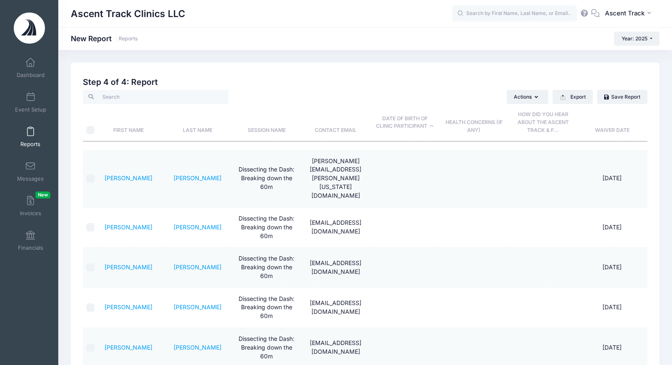  What do you see at coordinates (30, 144) in the screenshot?
I see `span: Reports` at bounding box center [30, 144].